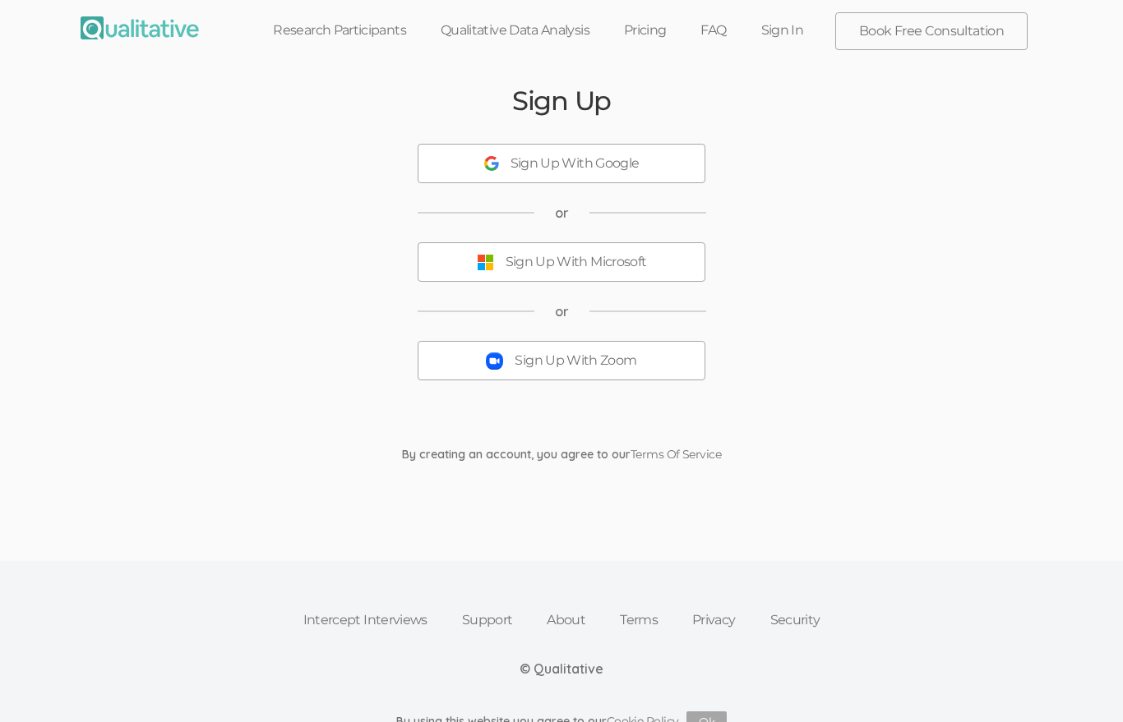 The height and width of the screenshot is (722, 1123). What do you see at coordinates (675, 454) in the screenshot?
I see `a: Terms Of Service` at bounding box center [675, 454].